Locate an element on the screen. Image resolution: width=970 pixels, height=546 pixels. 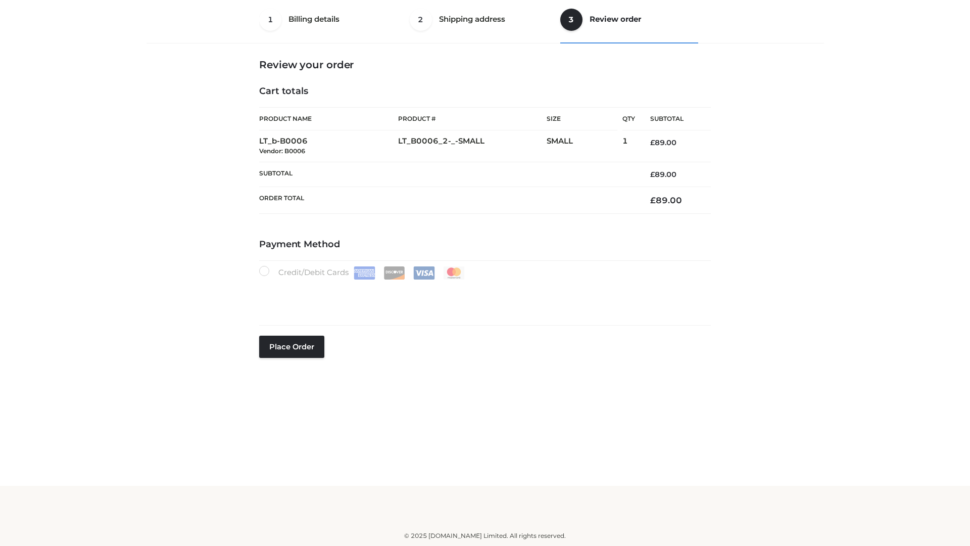
th: Qty is located at coordinates (628, 119).